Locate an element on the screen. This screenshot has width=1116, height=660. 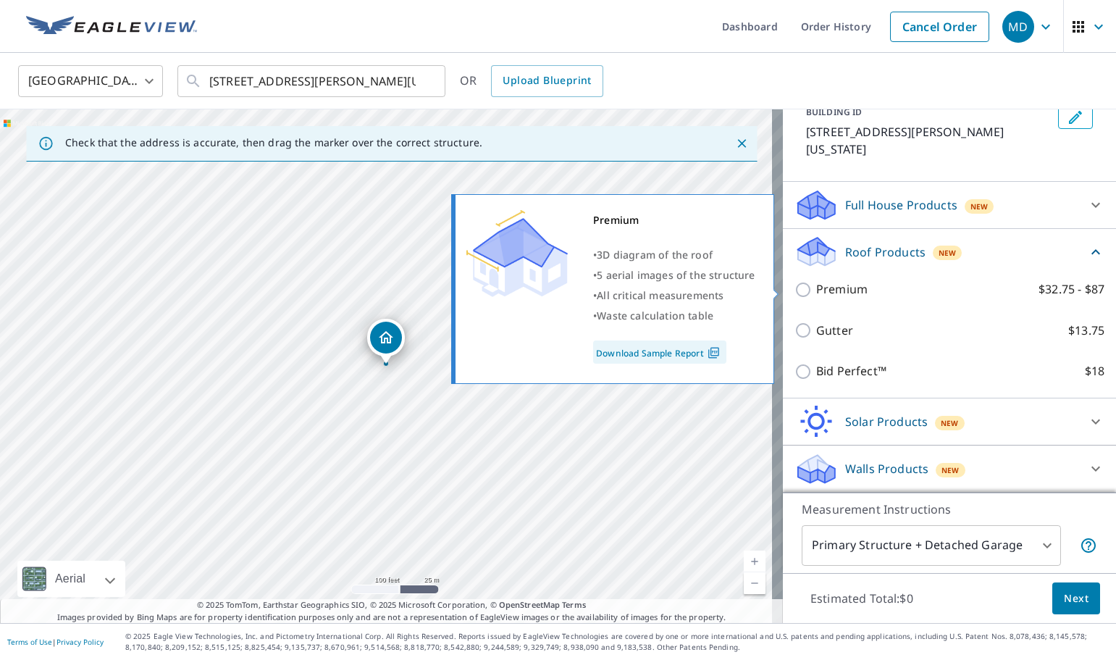
span: 3D diagram of the roof is located at coordinates (655, 254).